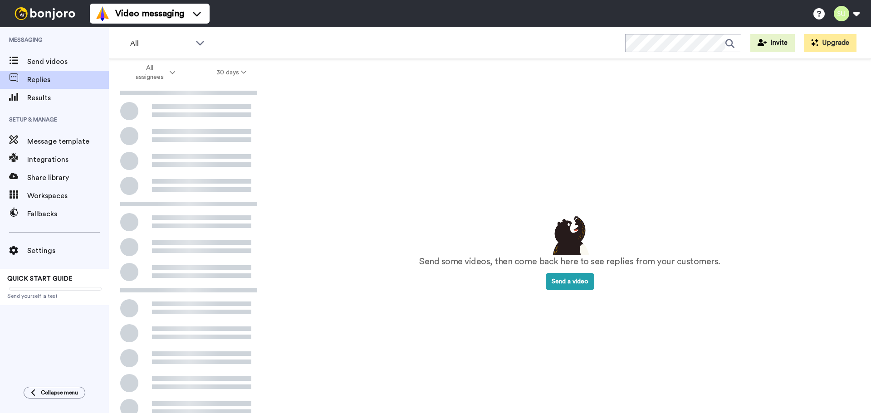 This screenshot has height=413, width=871. What do you see at coordinates (570, 235) in the screenshot?
I see `img: results-emptystates.png` at bounding box center [570, 235].